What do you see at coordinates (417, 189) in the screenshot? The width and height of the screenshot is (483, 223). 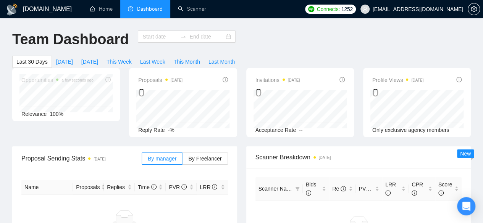 I see `span: CPR` at bounding box center [417, 189].